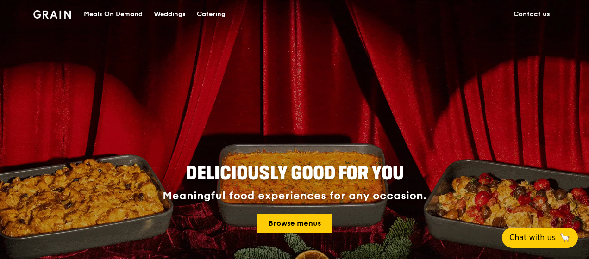  I want to click on a: Weddings, so click(170, 14).